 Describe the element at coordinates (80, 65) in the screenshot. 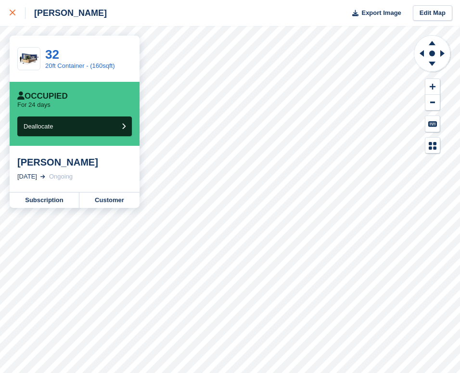

I see `a: 20ft Container - (160sqft)` at that location.